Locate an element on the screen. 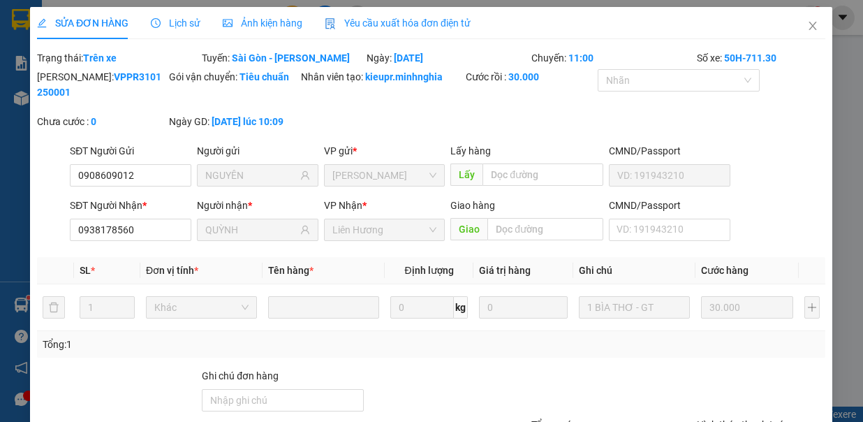 The image size is (863, 422). div: Gói vận chuyển: is located at coordinates (233, 77).